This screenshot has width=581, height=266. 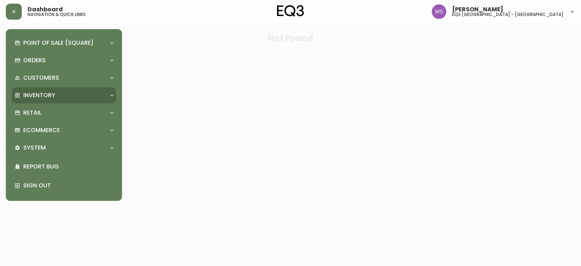 I want to click on p: Sign Out, so click(x=68, y=185).